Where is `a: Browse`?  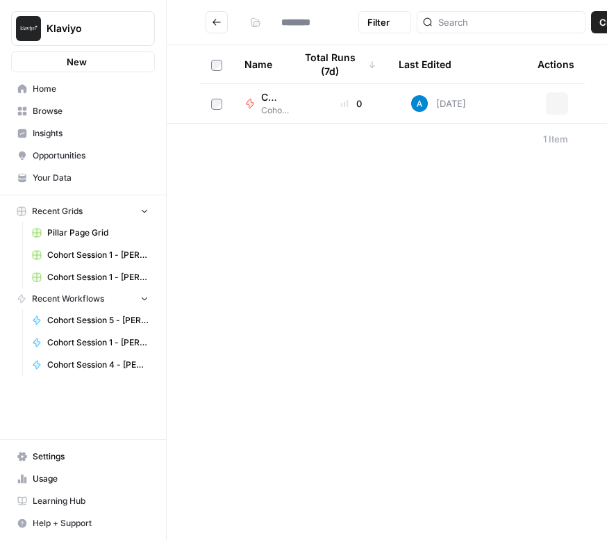 a: Browse is located at coordinates (83, 111).